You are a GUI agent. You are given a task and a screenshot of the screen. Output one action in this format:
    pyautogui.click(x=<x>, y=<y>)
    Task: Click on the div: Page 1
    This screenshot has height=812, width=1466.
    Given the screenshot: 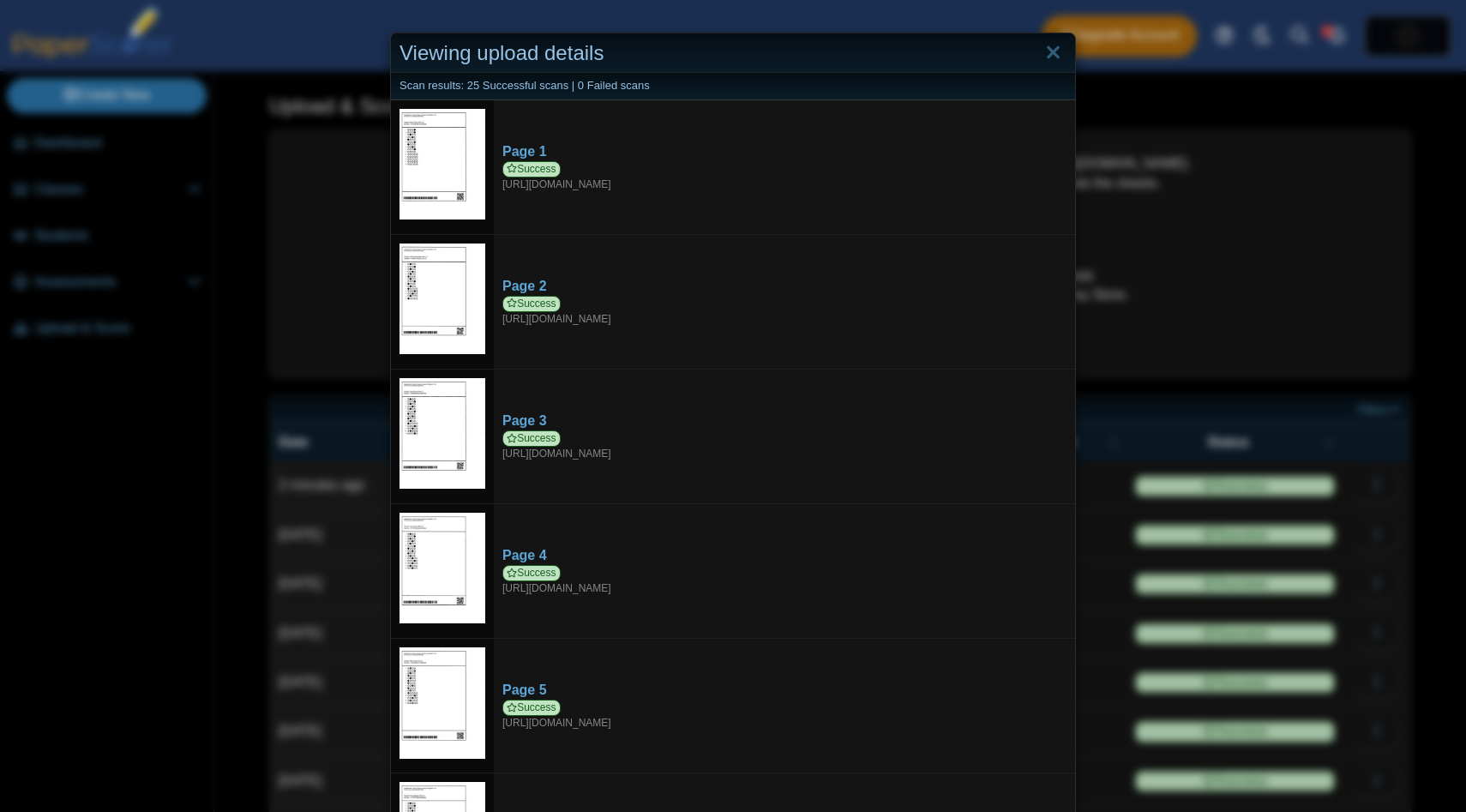 What is the action you would take?
    pyautogui.click(x=784, y=151)
    